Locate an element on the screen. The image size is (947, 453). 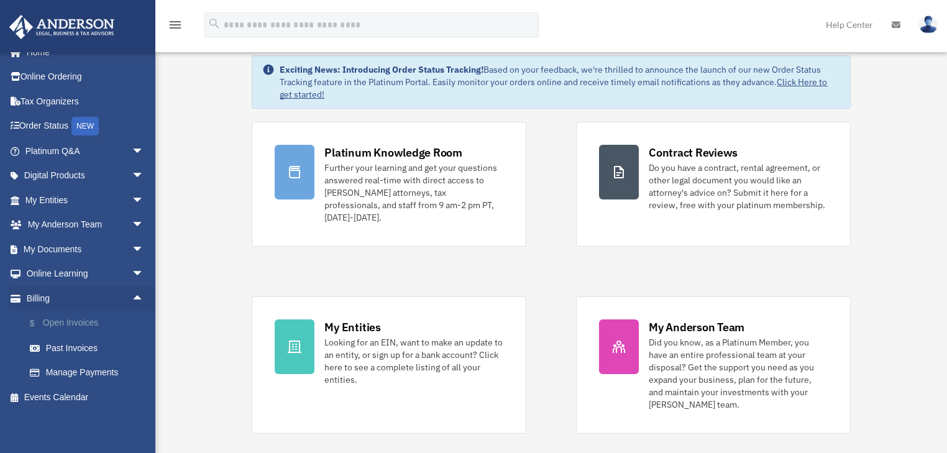
div: NEW is located at coordinates (85, 126).